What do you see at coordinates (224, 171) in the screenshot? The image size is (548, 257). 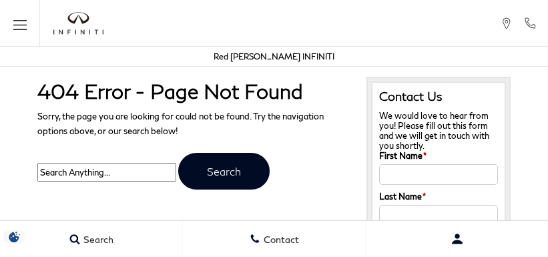 I see `input: Search` at bounding box center [224, 171].